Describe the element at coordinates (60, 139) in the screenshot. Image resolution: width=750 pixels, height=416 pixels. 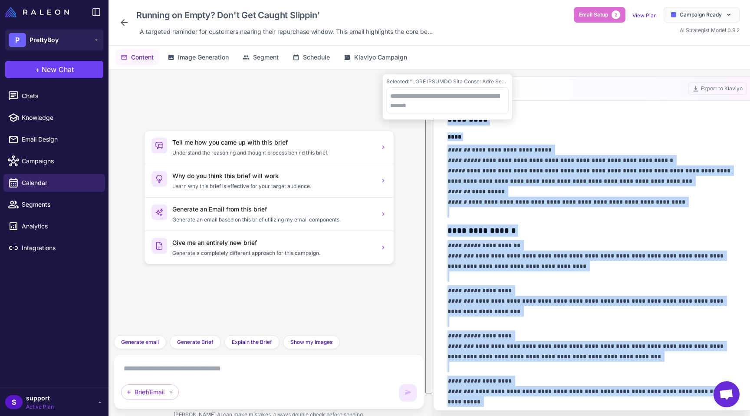
I see `span: Email Design` at that location.